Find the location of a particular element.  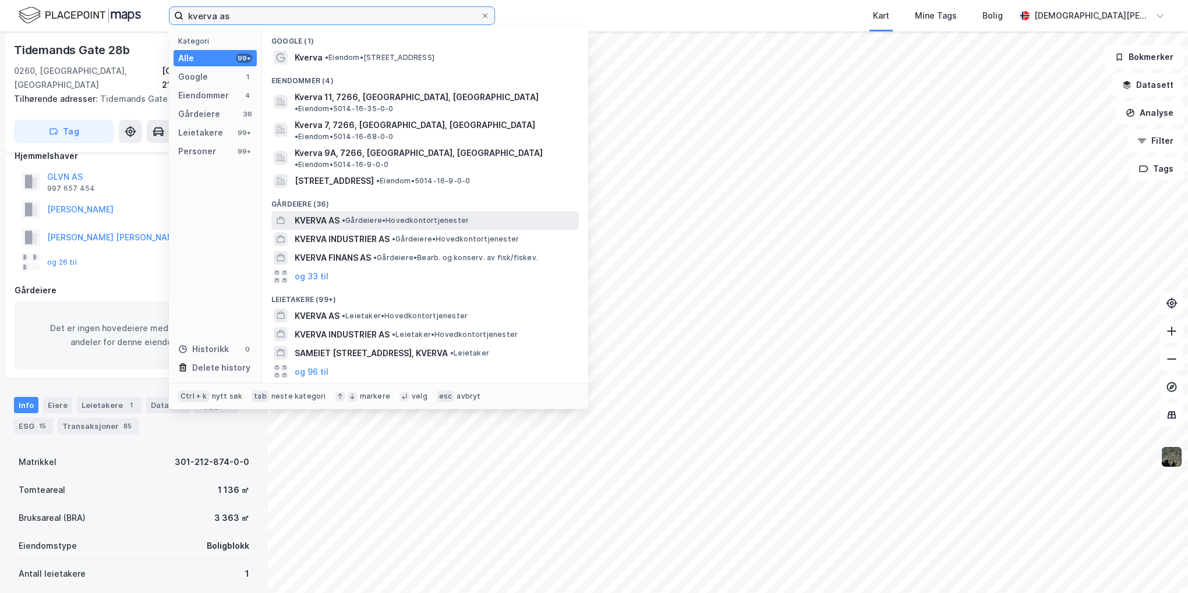

div: Eiendommer is located at coordinates (203, 96).